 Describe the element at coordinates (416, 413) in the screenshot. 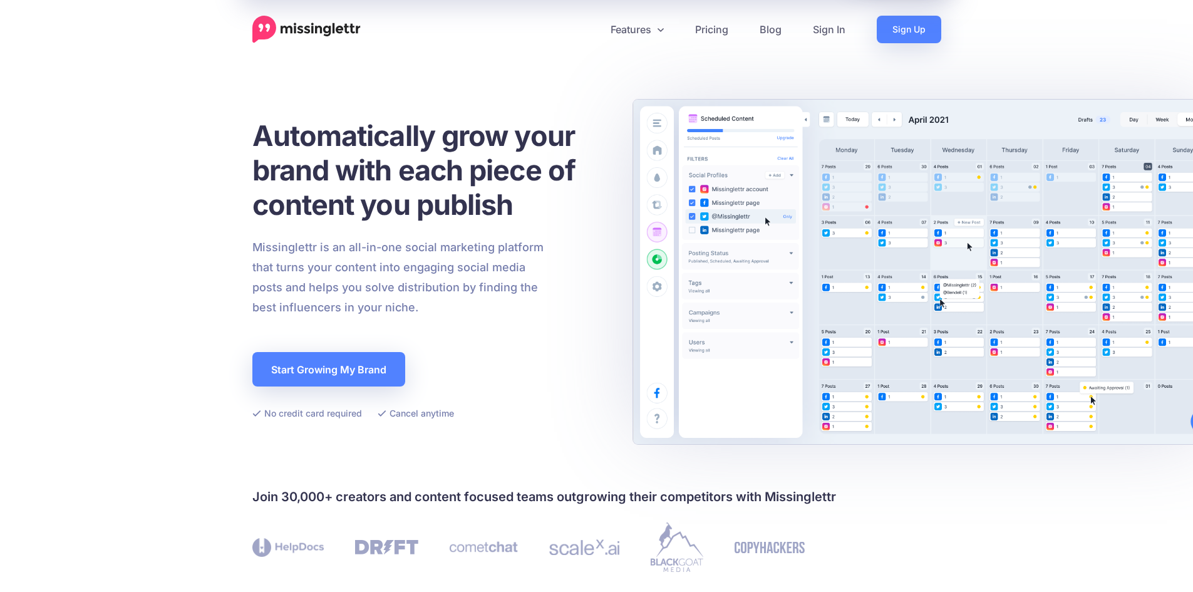

I see `li: Cancel anytime` at that location.